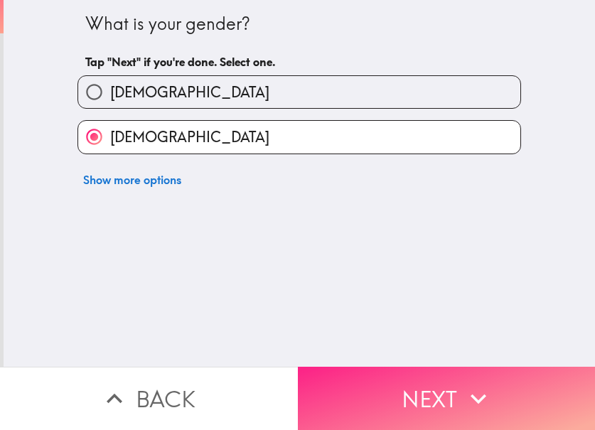  I want to click on button: Show more options, so click(132, 180).